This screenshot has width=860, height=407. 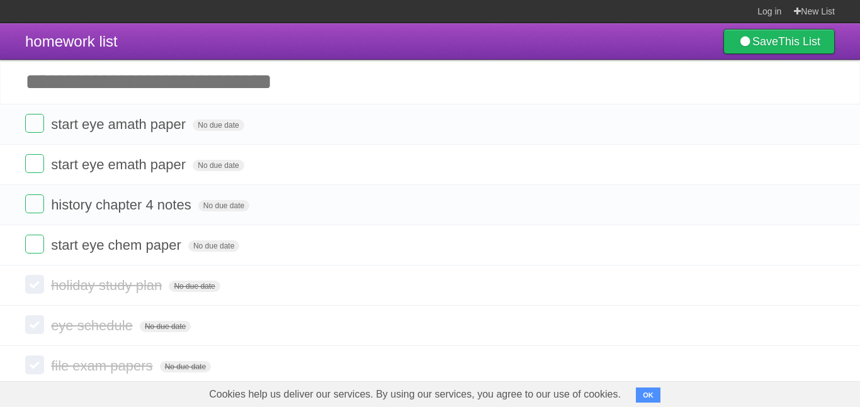 What do you see at coordinates (93, 326) in the screenshot?
I see `span: eye schedule` at bounding box center [93, 326].